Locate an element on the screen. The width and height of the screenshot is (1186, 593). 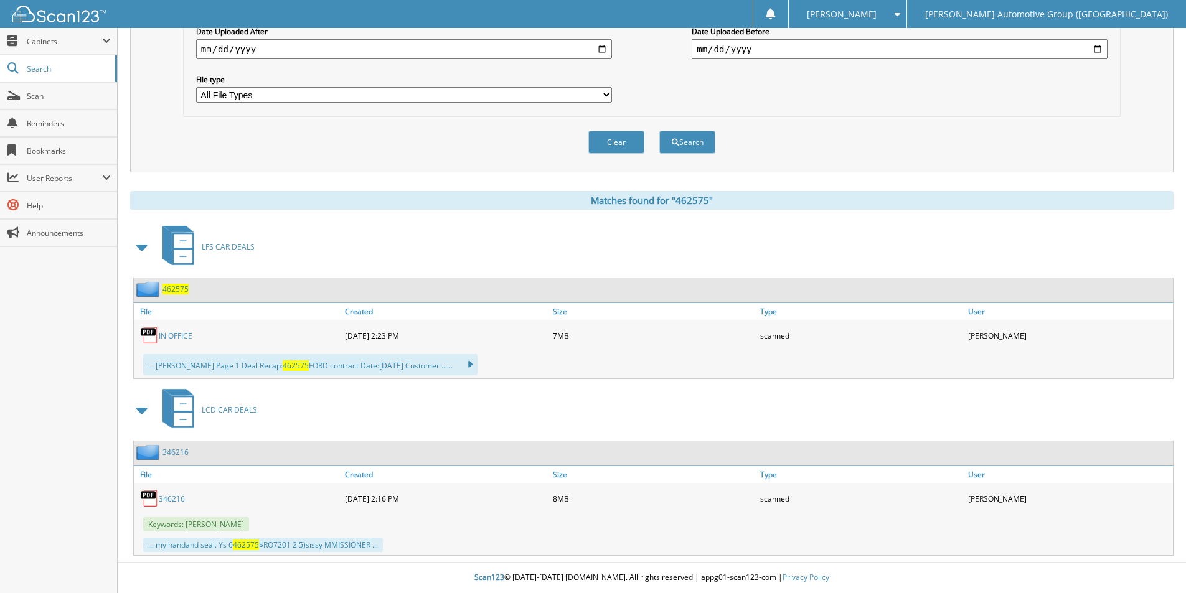
span: Search is located at coordinates (68, 68).